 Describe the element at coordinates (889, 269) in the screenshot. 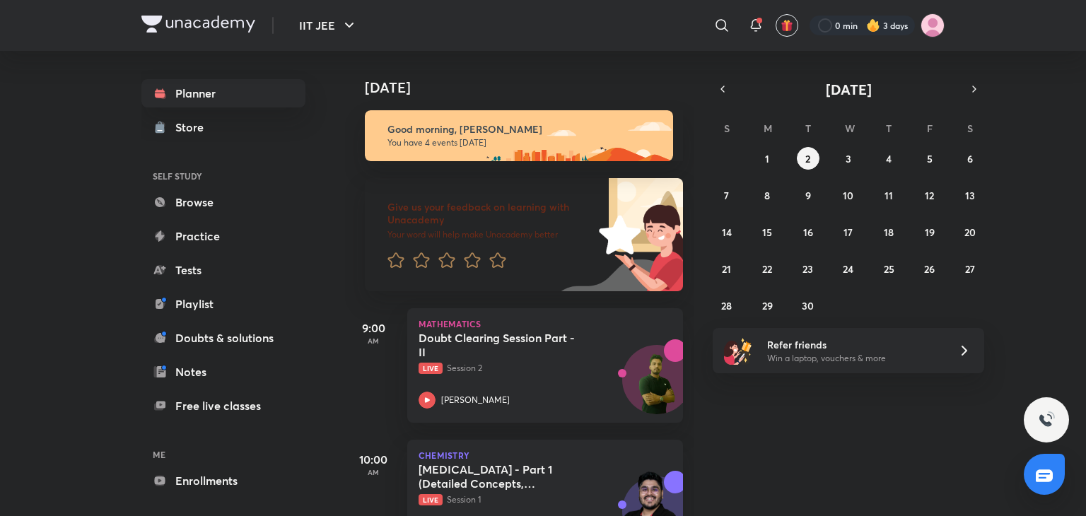

I see `abbr: September 25, 2025` at that location.